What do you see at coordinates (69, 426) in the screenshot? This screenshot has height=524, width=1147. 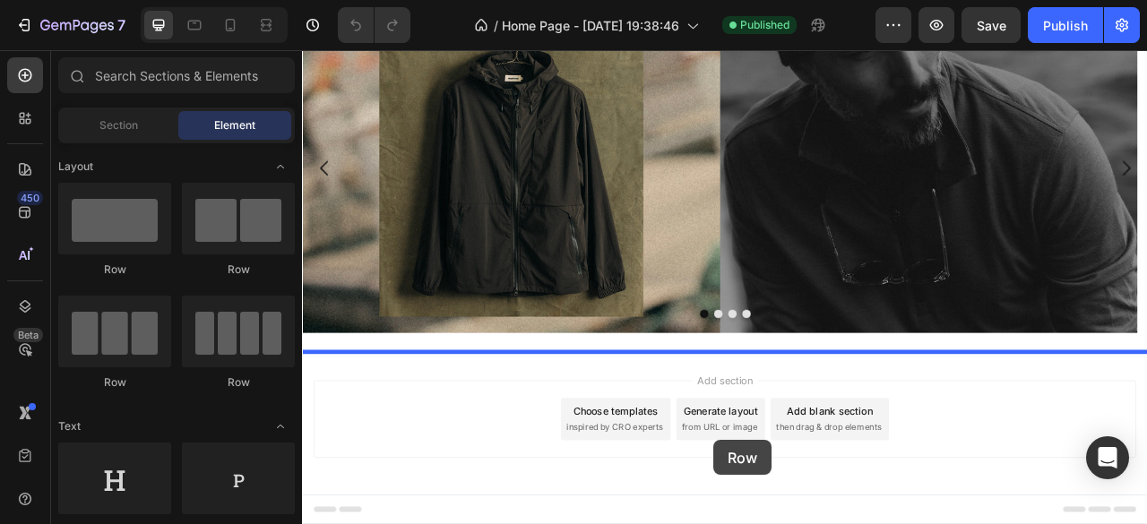 I see `span: Text` at bounding box center [69, 426].